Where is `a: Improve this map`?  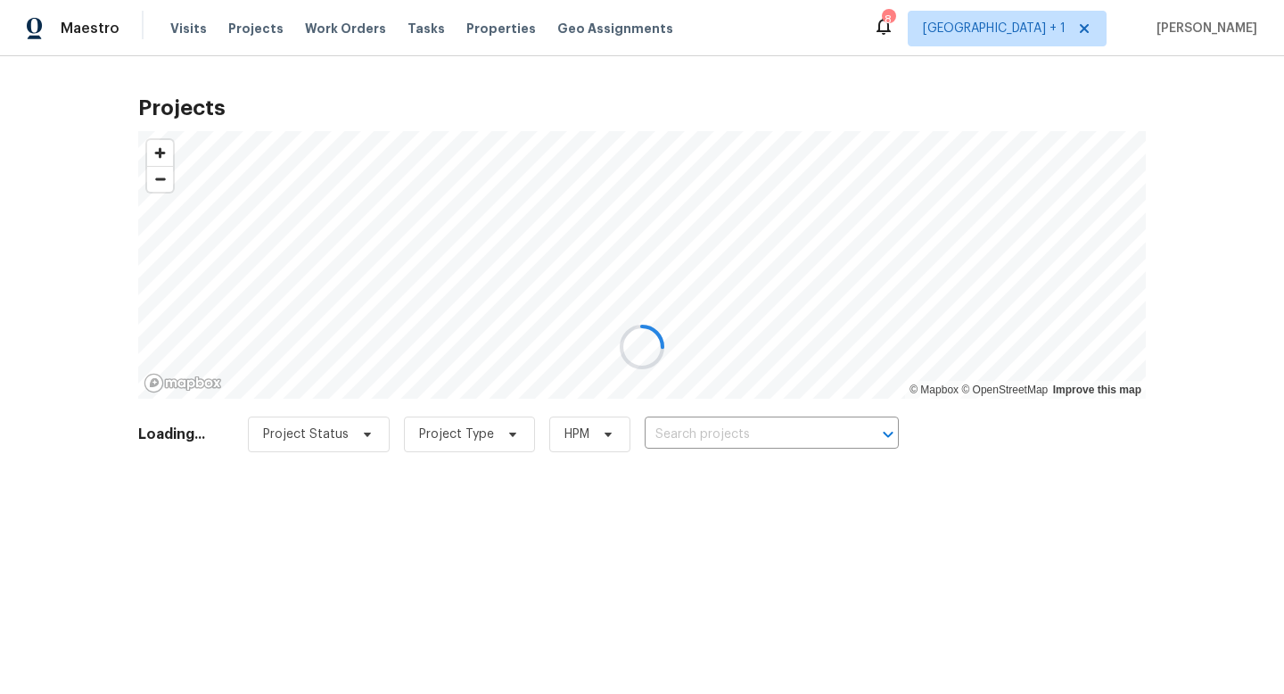 a: Improve this map is located at coordinates (1097, 390).